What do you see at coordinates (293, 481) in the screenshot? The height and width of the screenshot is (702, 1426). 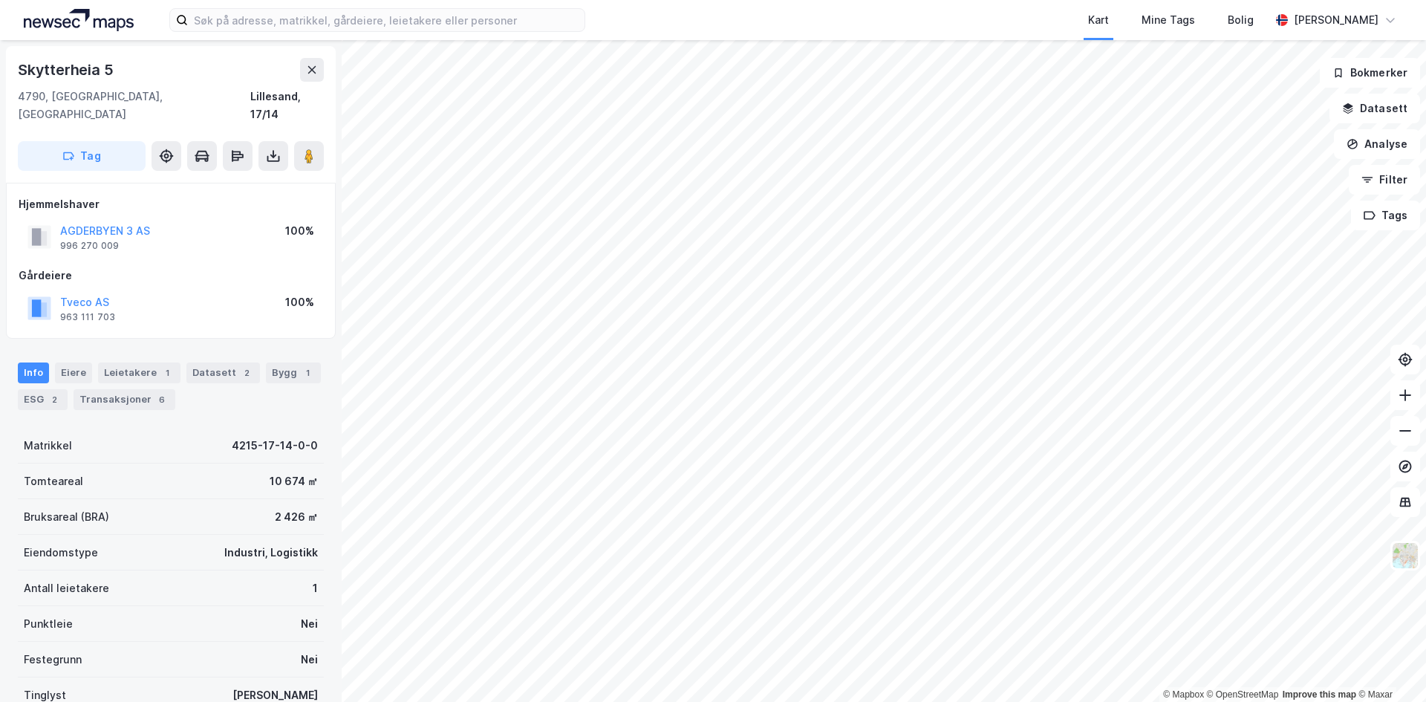 I see `div: 10 674 ㎡` at bounding box center [293, 481].